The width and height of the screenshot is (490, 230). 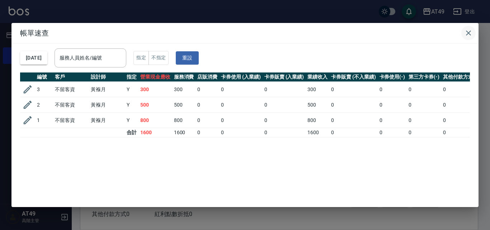 What do you see at coordinates (424, 77) in the screenshot?
I see `th: 第三方卡券(-)` at bounding box center [424, 77].